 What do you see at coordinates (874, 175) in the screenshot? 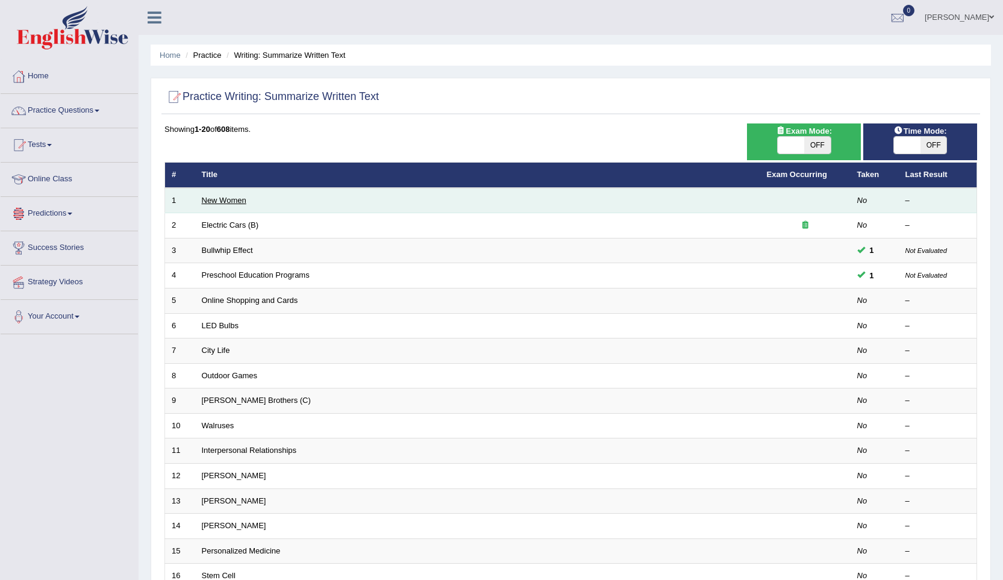
I see `th: Taken` at bounding box center [874, 175].